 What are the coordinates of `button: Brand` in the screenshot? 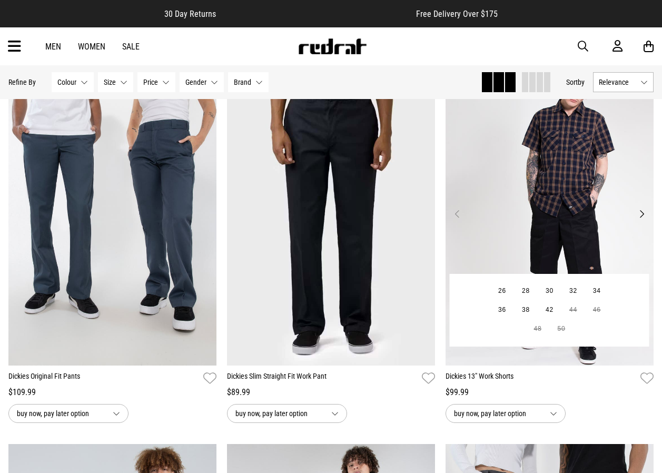 It's located at (248, 82).